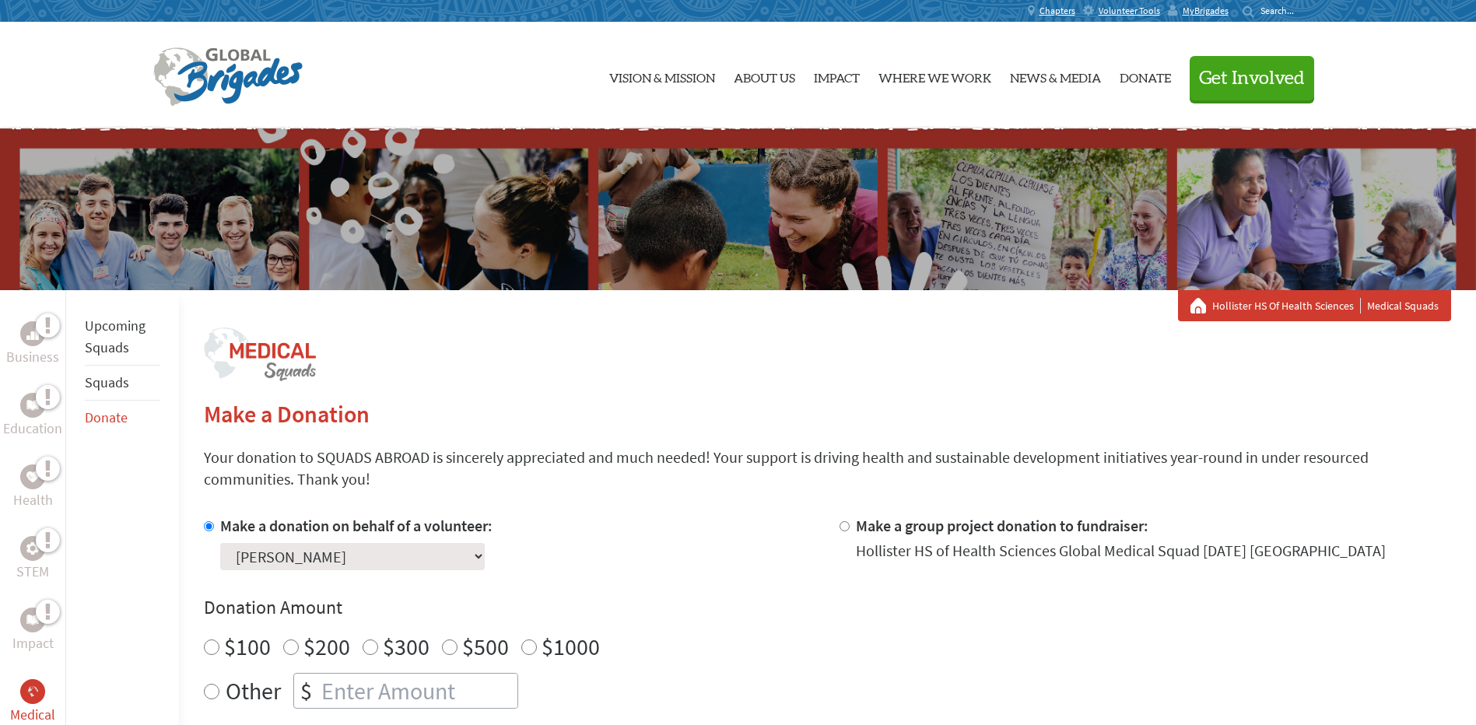 This screenshot has width=1476, height=725. I want to click on input: Enter Amount, so click(418, 691).